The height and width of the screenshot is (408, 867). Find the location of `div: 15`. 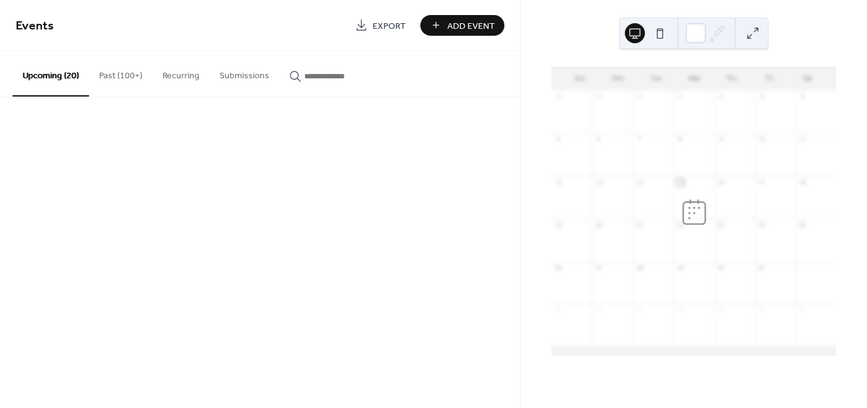

div: 15 is located at coordinates (680, 182).